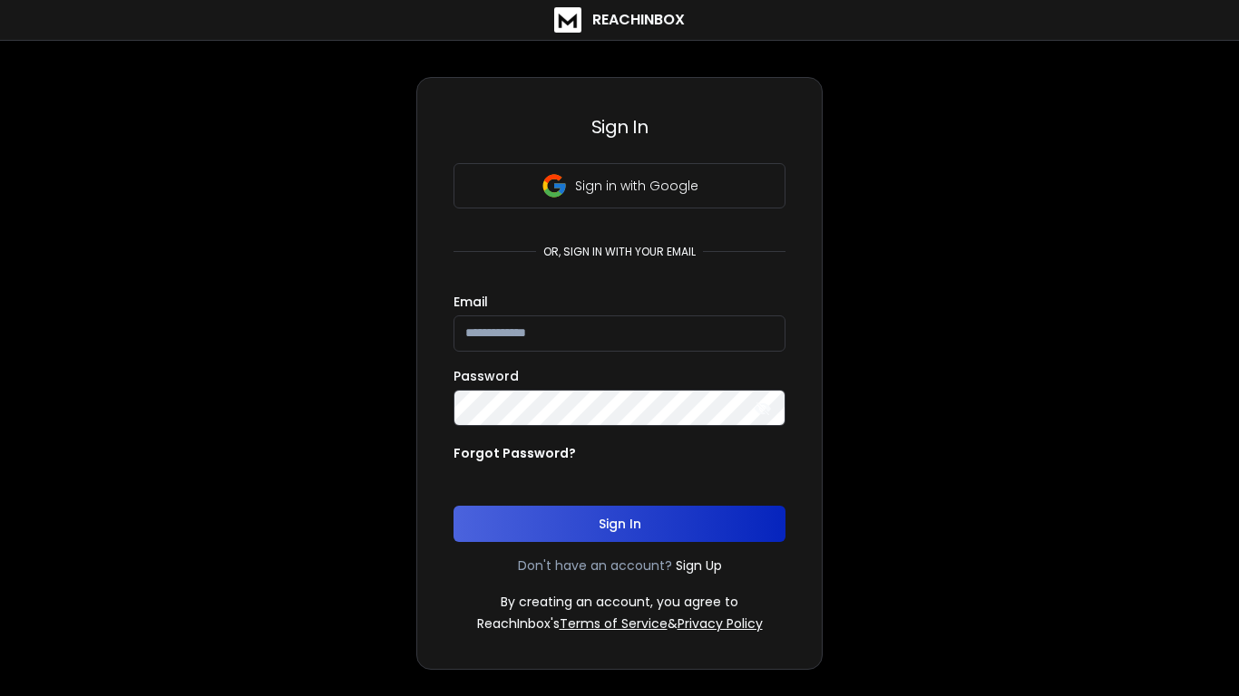 This screenshot has height=696, width=1239. Describe the element at coordinates (486, 376) in the screenshot. I see `label: Password` at that location.